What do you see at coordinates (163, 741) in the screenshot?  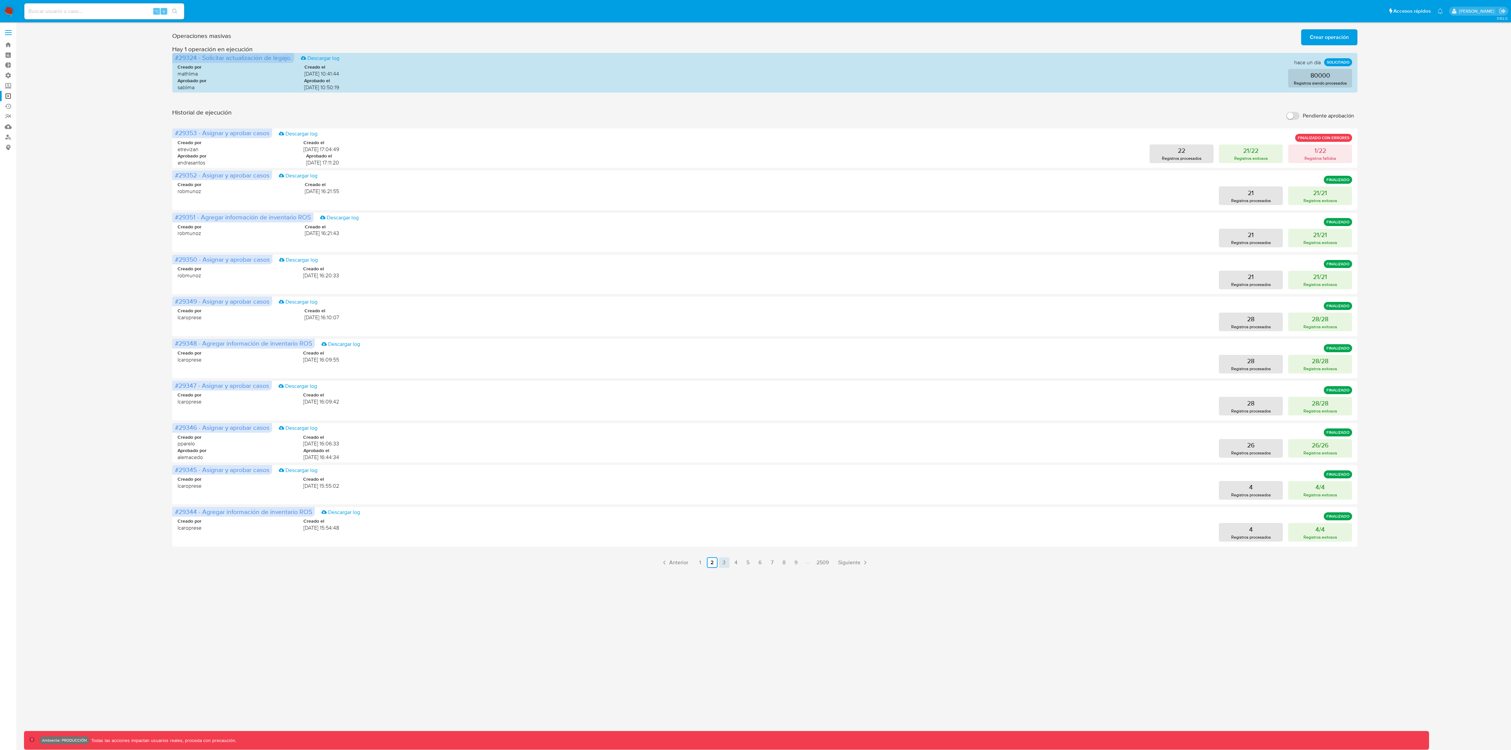 I see `p: Todas las acciones impactan usuarios reales, proceda con precaución.` at bounding box center [163, 741].